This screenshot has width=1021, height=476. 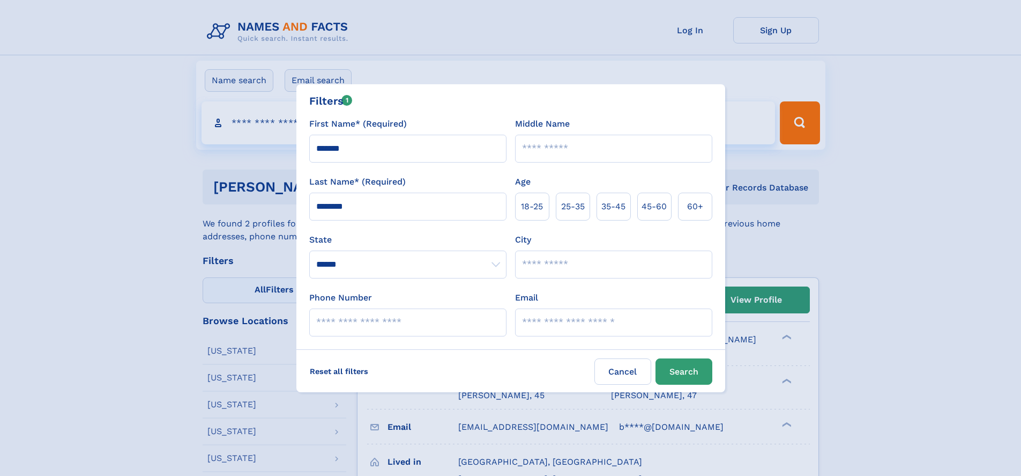 What do you see at coordinates (695, 206) in the screenshot?
I see `span: 60+` at bounding box center [695, 206].